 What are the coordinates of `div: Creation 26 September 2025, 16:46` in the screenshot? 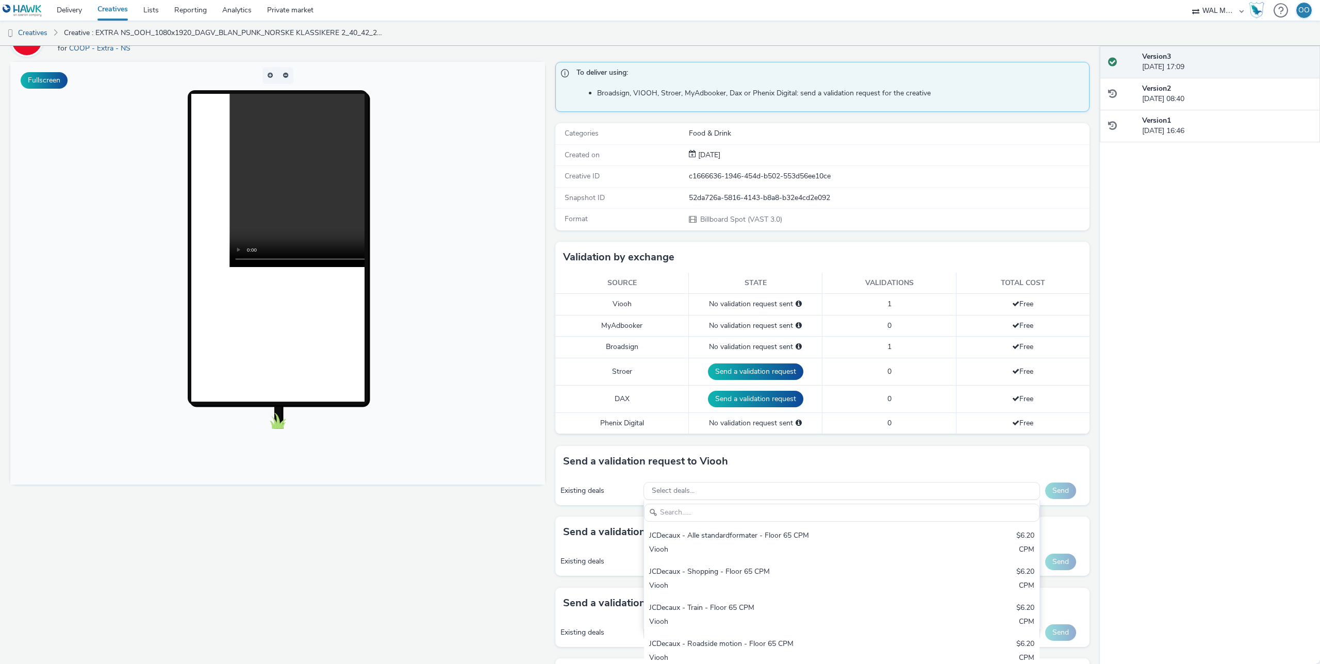 It's located at (708, 155).